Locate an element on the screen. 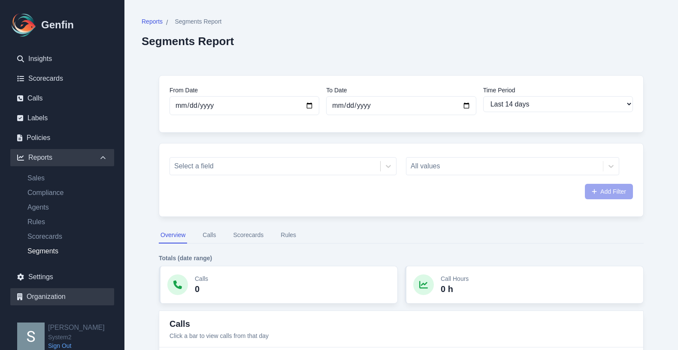  a: Segments is located at coordinates (67, 251).